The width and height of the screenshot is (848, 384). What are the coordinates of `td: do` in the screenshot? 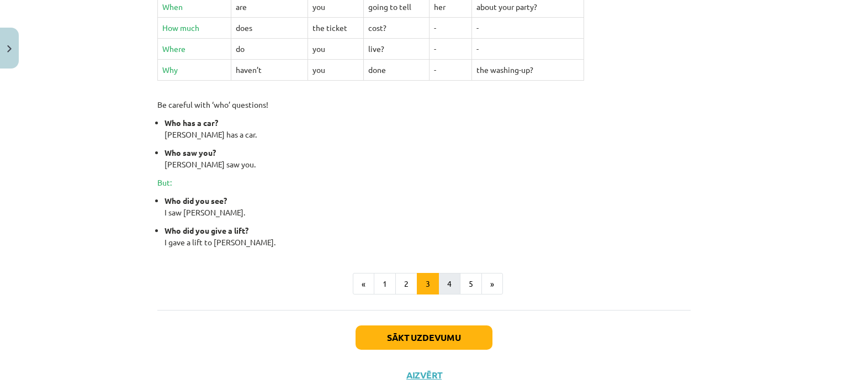 It's located at (270, 49).